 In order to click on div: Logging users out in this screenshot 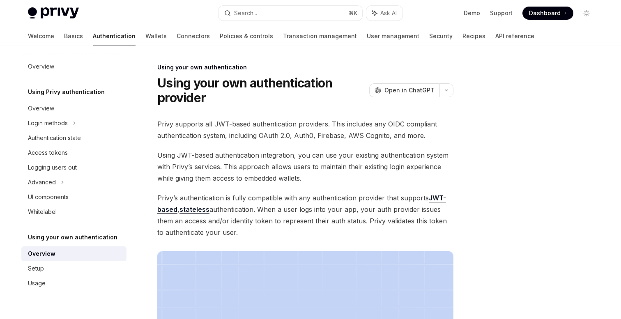, I will do `click(52, 168)`.